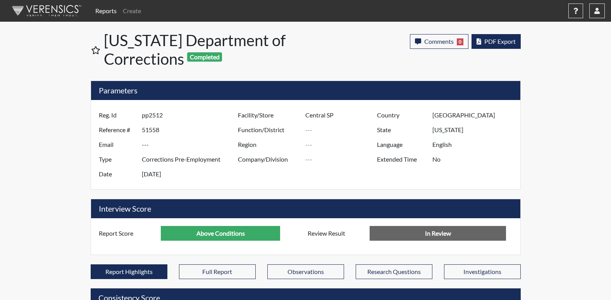 This screenshot has height=300, width=611. I want to click on label: Type, so click(117, 159).